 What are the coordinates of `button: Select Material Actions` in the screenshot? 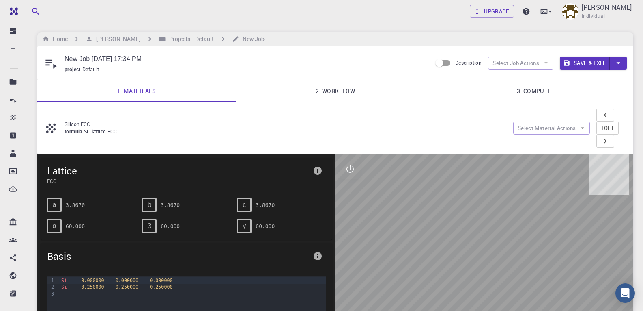 It's located at (552, 128).